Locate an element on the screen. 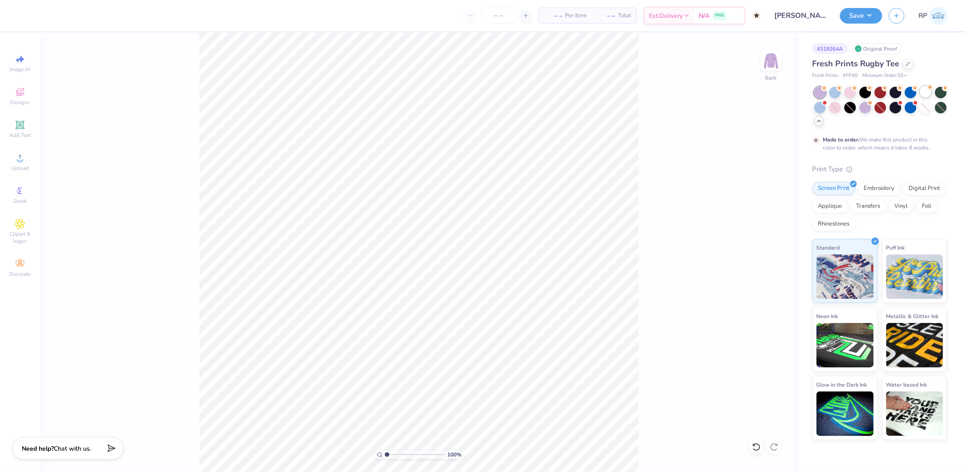 This screenshot has width=965, height=472. div: Back is located at coordinates (772, 78).